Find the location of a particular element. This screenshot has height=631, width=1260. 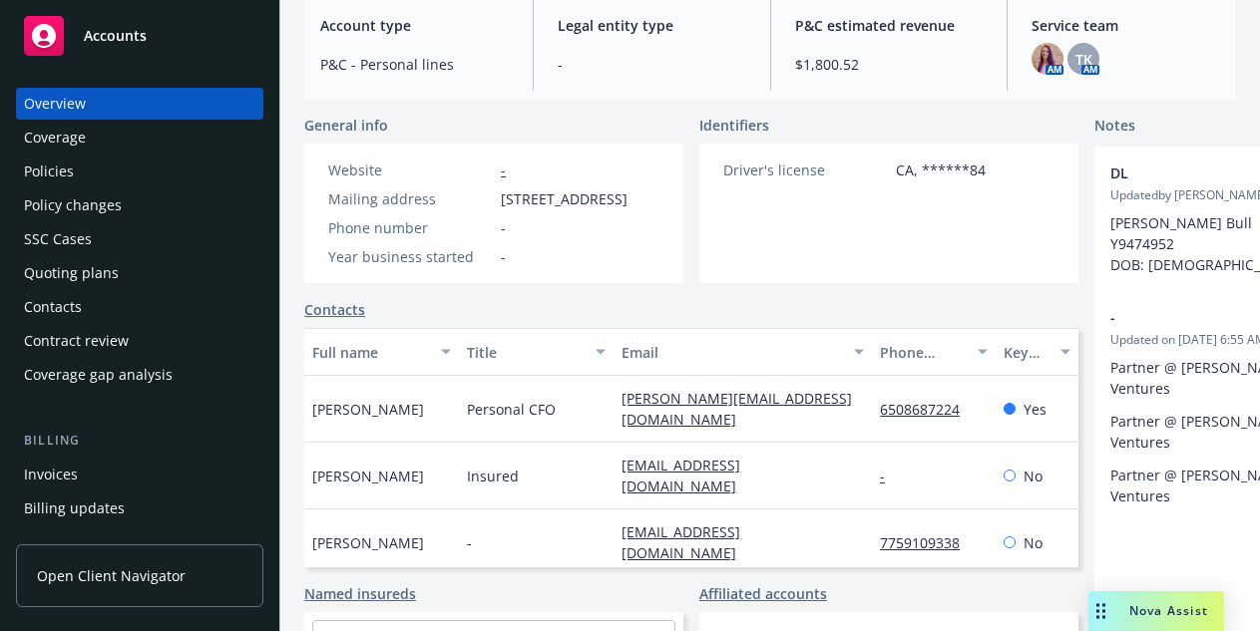

div: Account charges is located at coordinates (79, 543).